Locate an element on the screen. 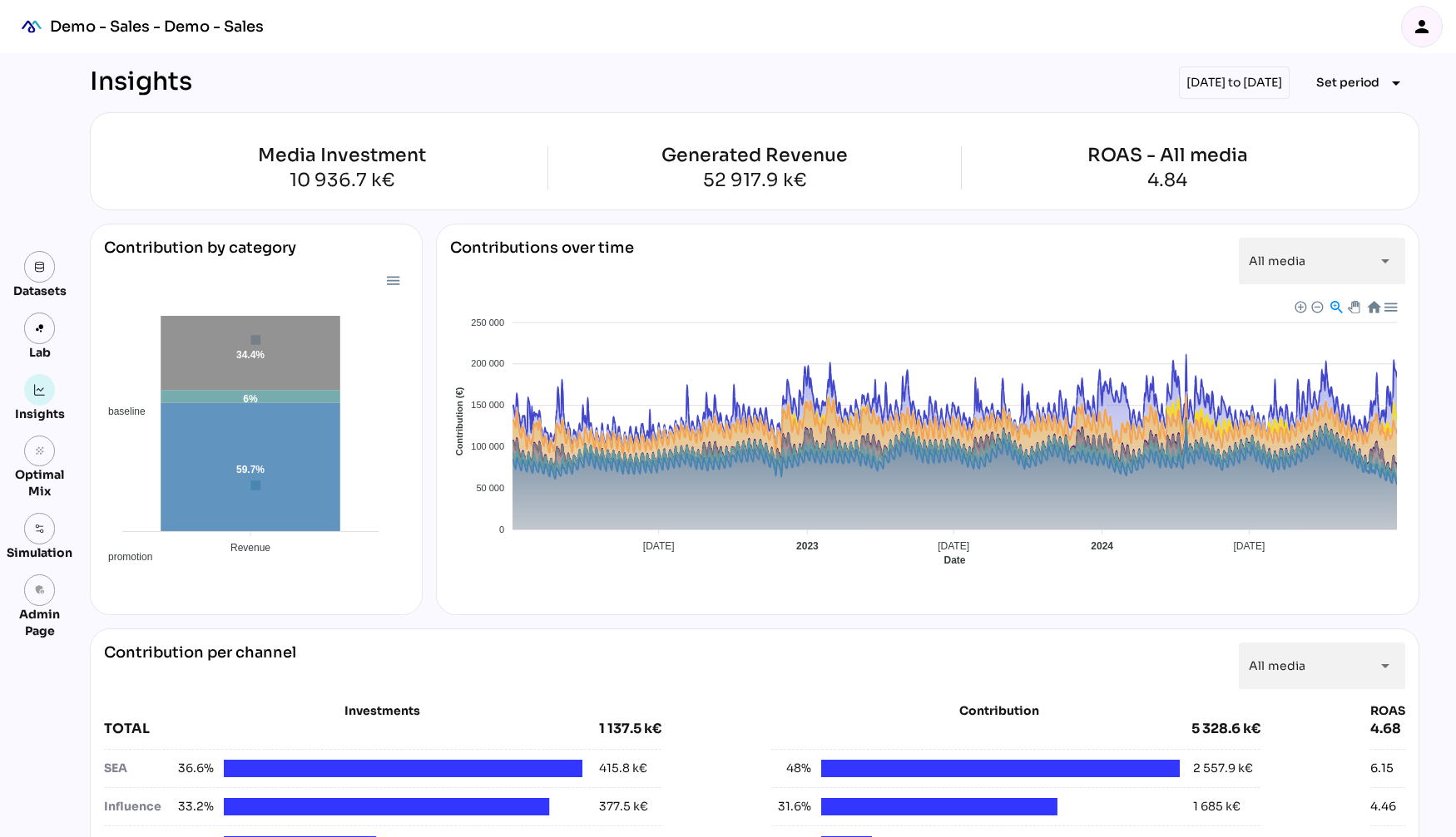 The image size is (1456, 837). div: Simulation is located at coordinates (39, 553).